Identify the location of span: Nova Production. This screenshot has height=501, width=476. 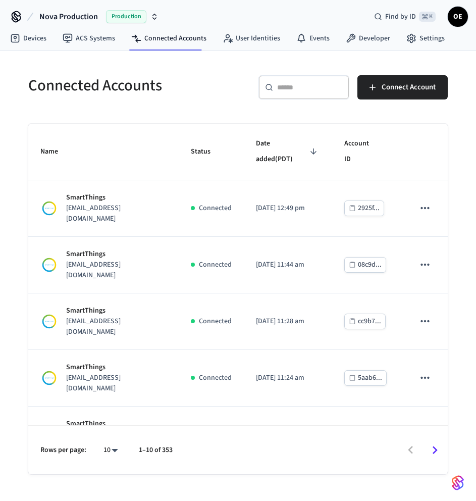
(69, 17).